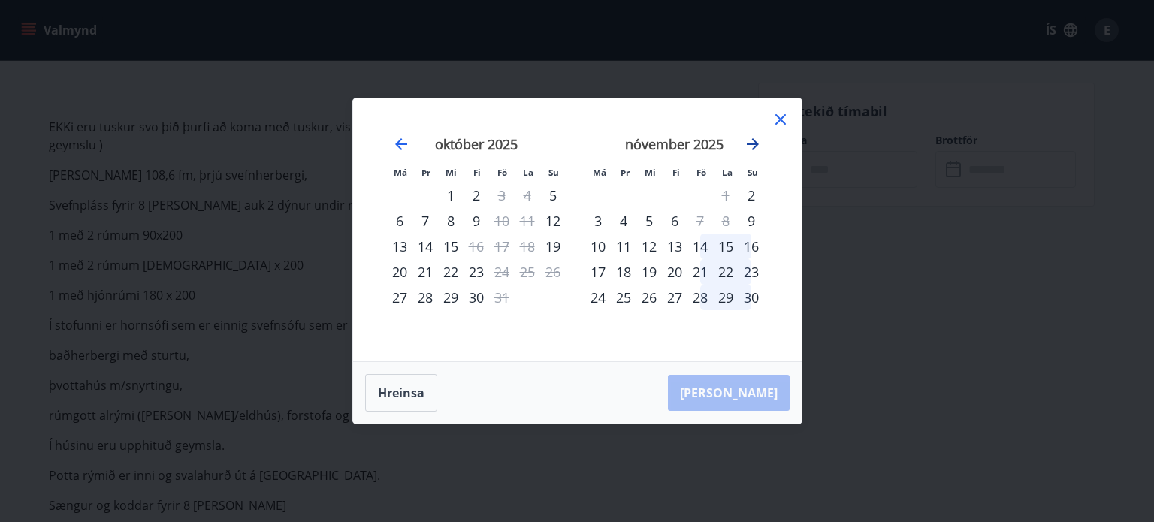 The image size is (1154, 522). What do you see at coordinates (624, 221) in the screenshot?
I see `div: 4` at bounding box center [624, 221].